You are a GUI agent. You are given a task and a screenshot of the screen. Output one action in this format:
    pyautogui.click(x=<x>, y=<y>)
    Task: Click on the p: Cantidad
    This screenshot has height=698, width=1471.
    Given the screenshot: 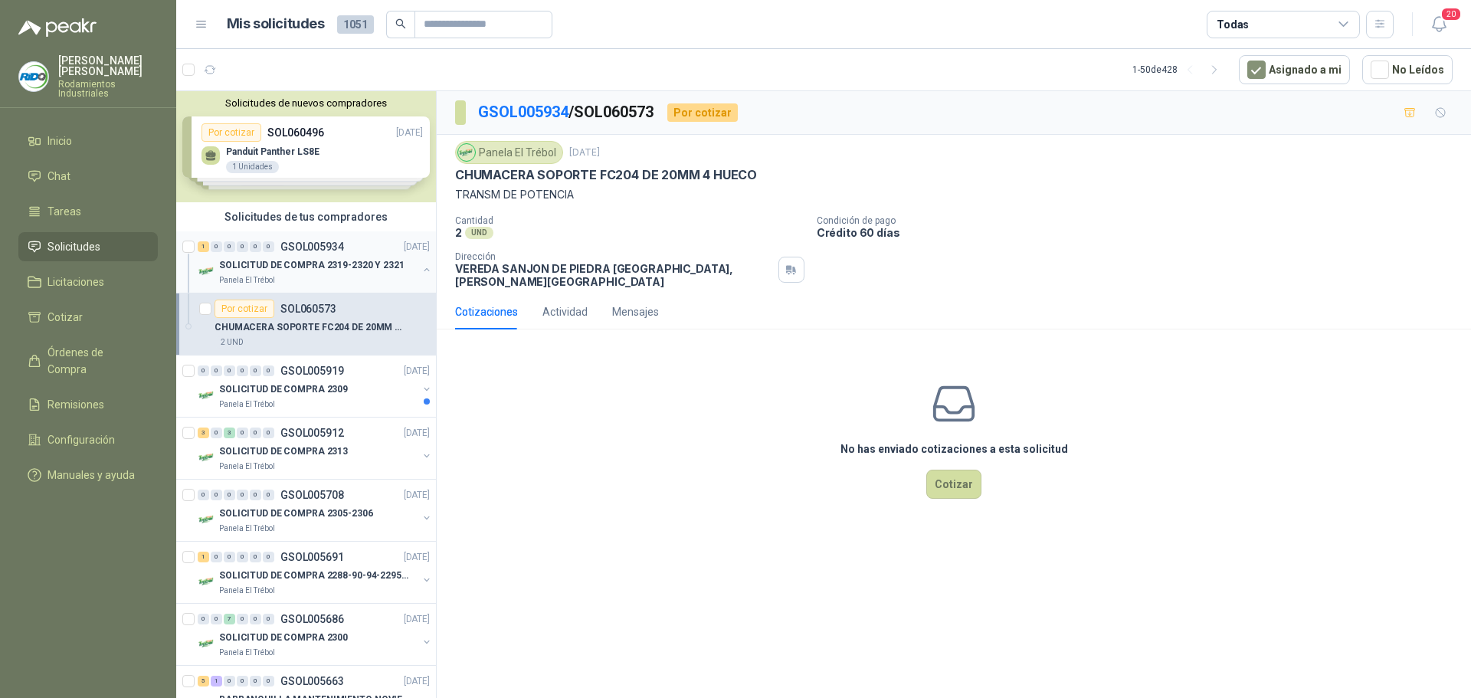 What is the action you would take?
    pyautogui.click(x=630, y=221)
    